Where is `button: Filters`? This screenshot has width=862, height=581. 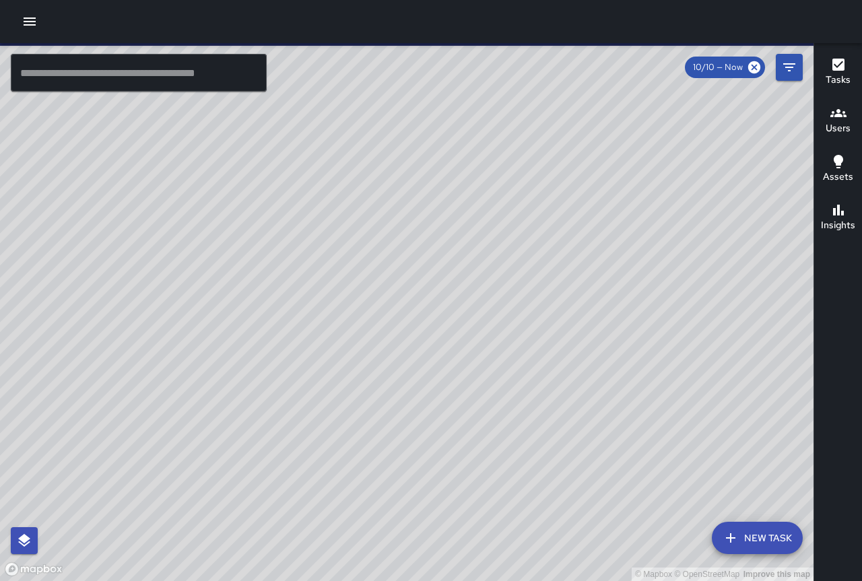
button: Filters is located at coordinates (790, 67).